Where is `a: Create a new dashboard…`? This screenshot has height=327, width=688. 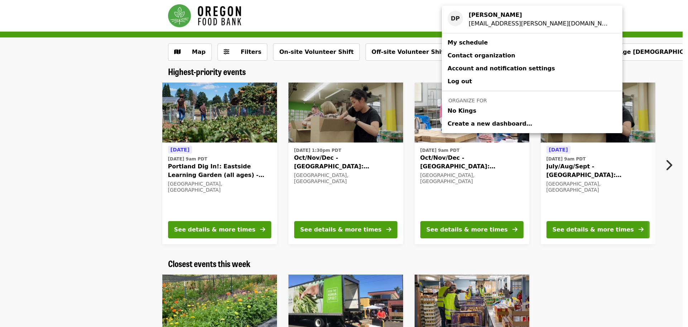
a: Create a new dashboard… is located at coordinates (532, 124).